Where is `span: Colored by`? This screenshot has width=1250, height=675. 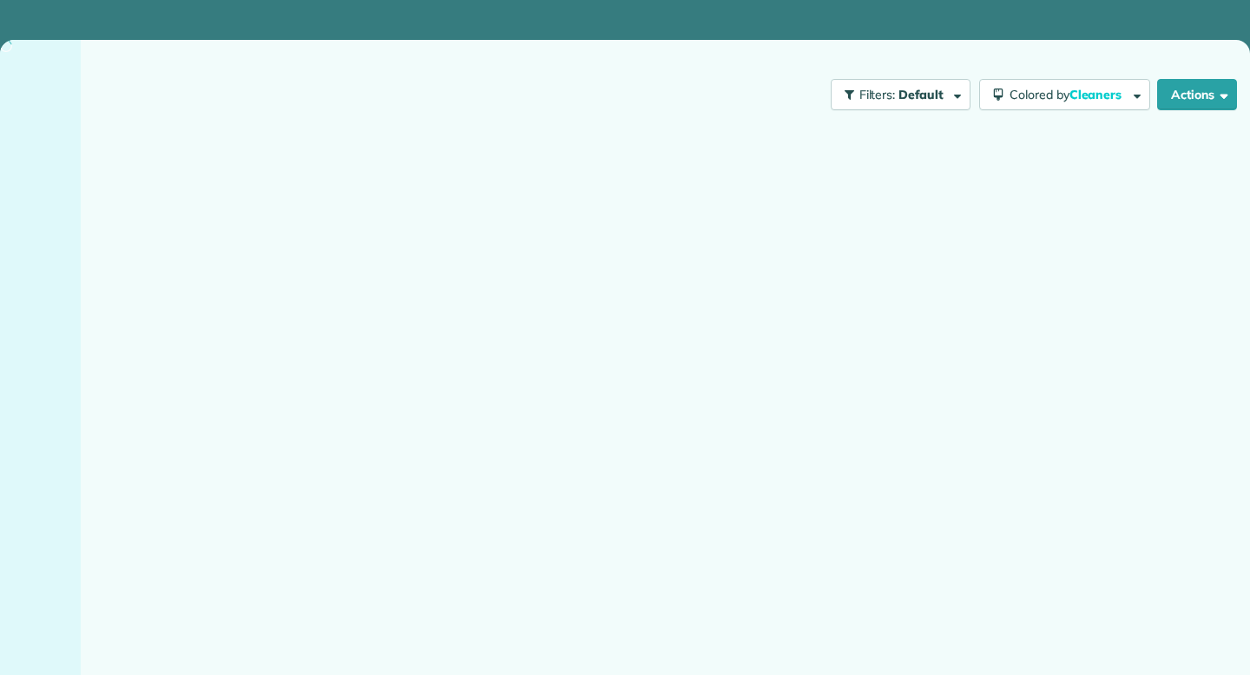
span: Colored by is located at coordinates (1068, 95).